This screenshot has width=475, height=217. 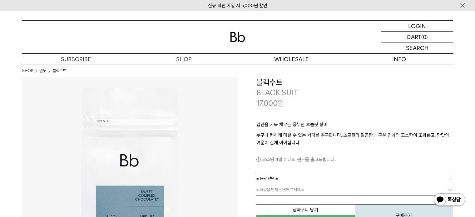 What do you see at coordinates (414, 37) in the screenshot?
I see `p: CART` at bounding box center [414, 37].